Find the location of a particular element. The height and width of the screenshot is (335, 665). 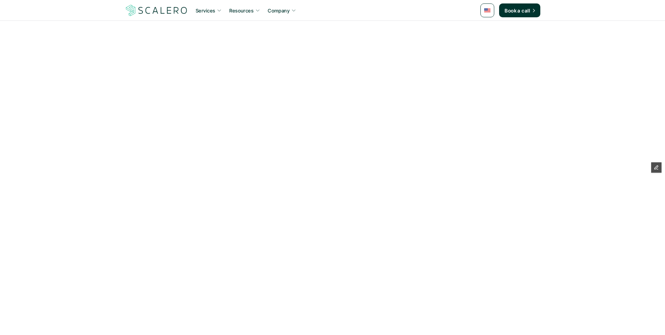

p: Services is located at coordinates (205, 10).